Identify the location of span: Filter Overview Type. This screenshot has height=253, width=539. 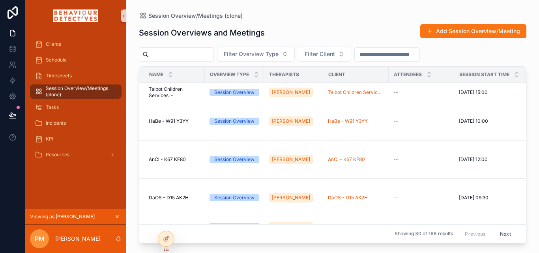
(251, 54).